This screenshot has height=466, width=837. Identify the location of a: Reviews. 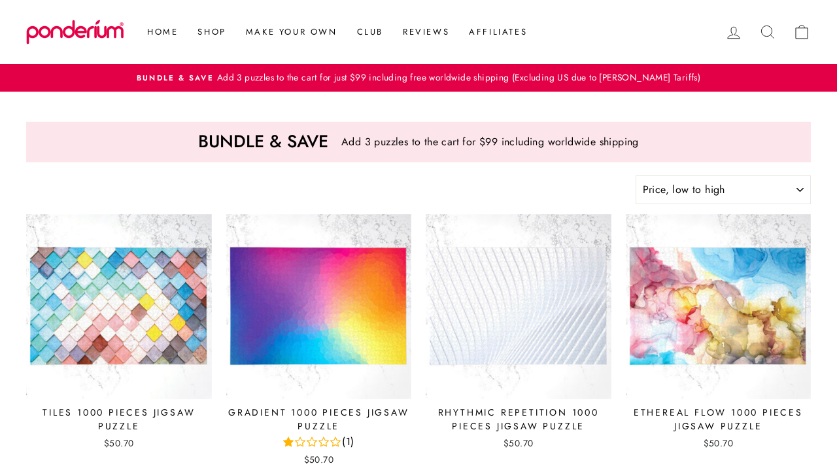
(426, 32).